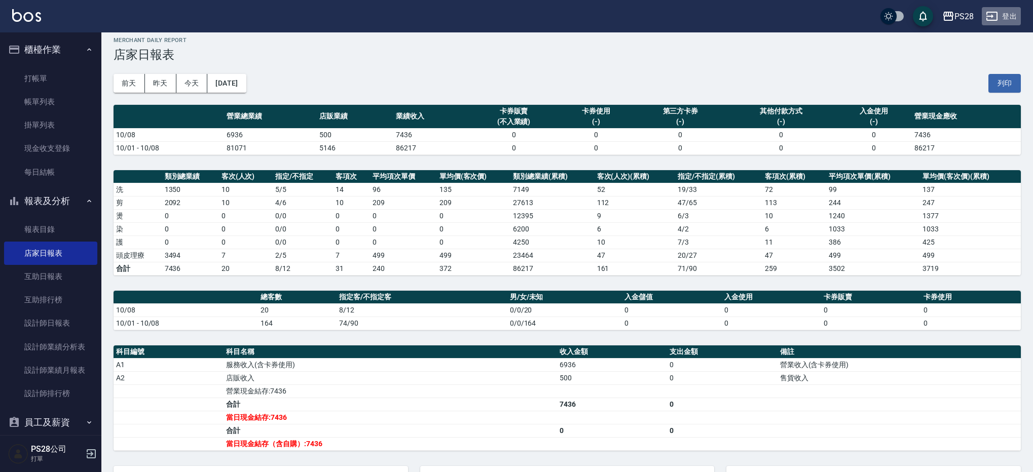 This screenshot has width=1033, height=472. I want to click on th: 營業總業績, so click(270, 117).